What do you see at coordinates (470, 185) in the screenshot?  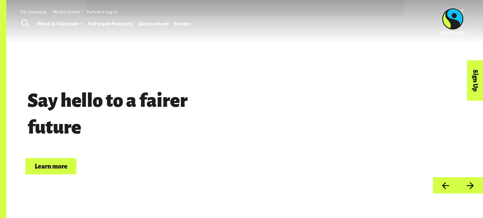 I see `button: Next` at bounding box center [470, 185].